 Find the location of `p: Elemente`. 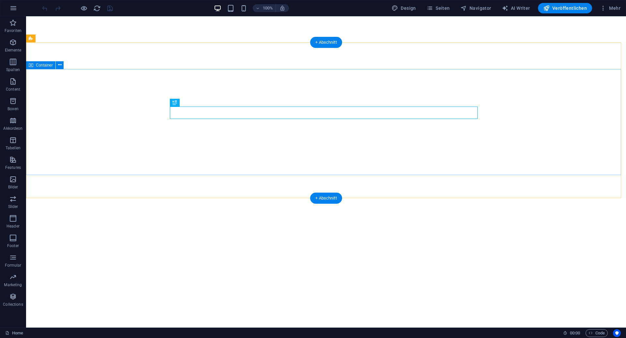

p: Elemente is located at coordinates (13, 50).